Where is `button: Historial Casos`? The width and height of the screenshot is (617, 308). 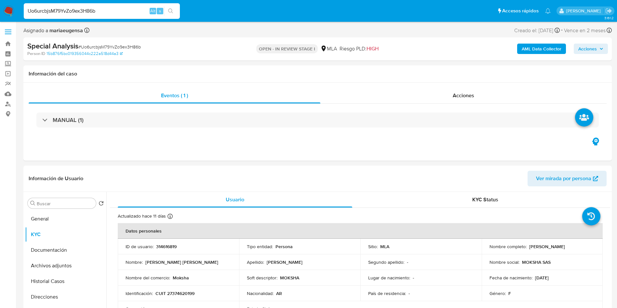
button: Historial Casos is located at coordinates (66, 281).